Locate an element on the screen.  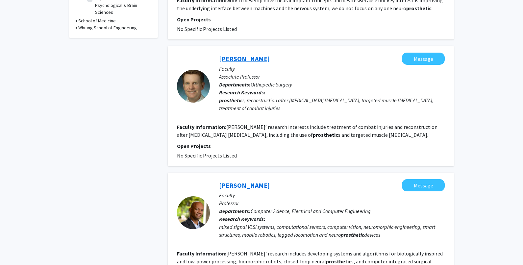
span: Orthopedic Surgery is located at coordinates (271, 85).